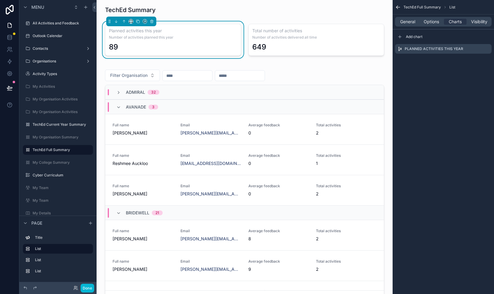 This screenshot has width=494, height=294. Describe the element at coordinates (431, 22) in the screenshot. I see `span: Options` at that location.